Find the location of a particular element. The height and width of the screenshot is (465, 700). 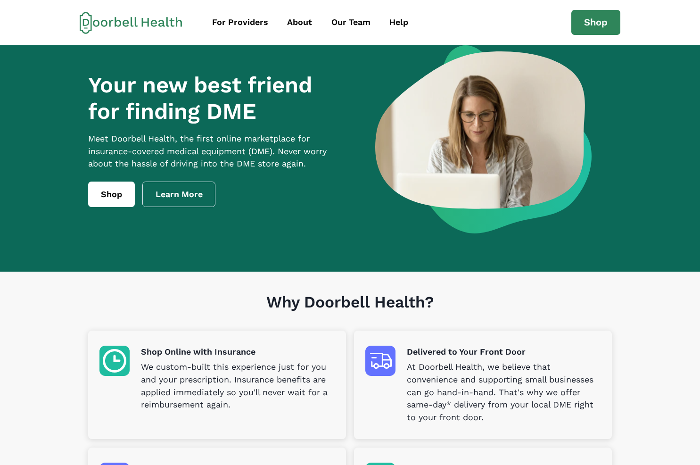

p: We custom-built this experience just for you and your prescription. Insurance benefits are applie... is located at coordinates (238, 386).